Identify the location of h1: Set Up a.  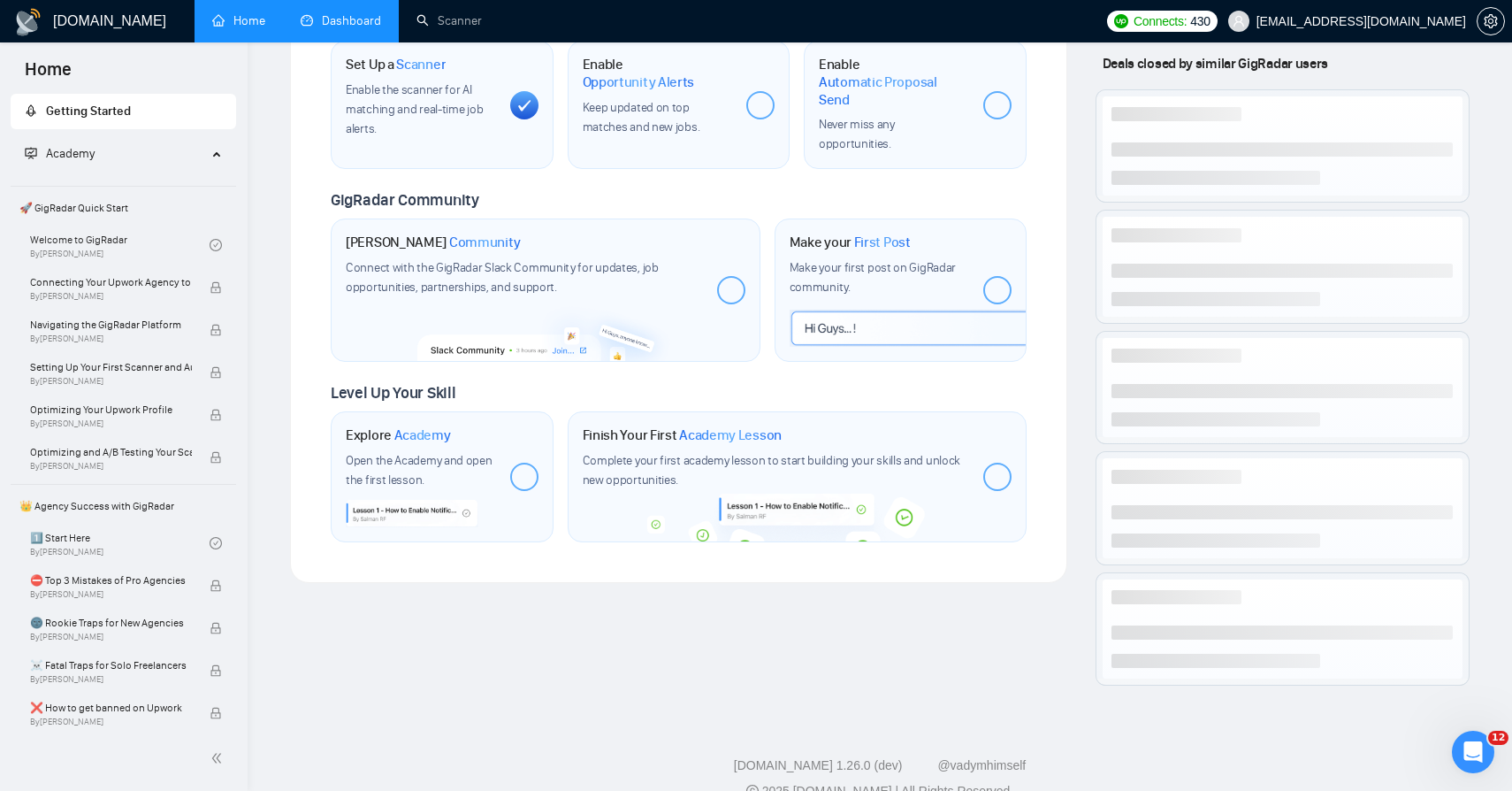
(395, 65).